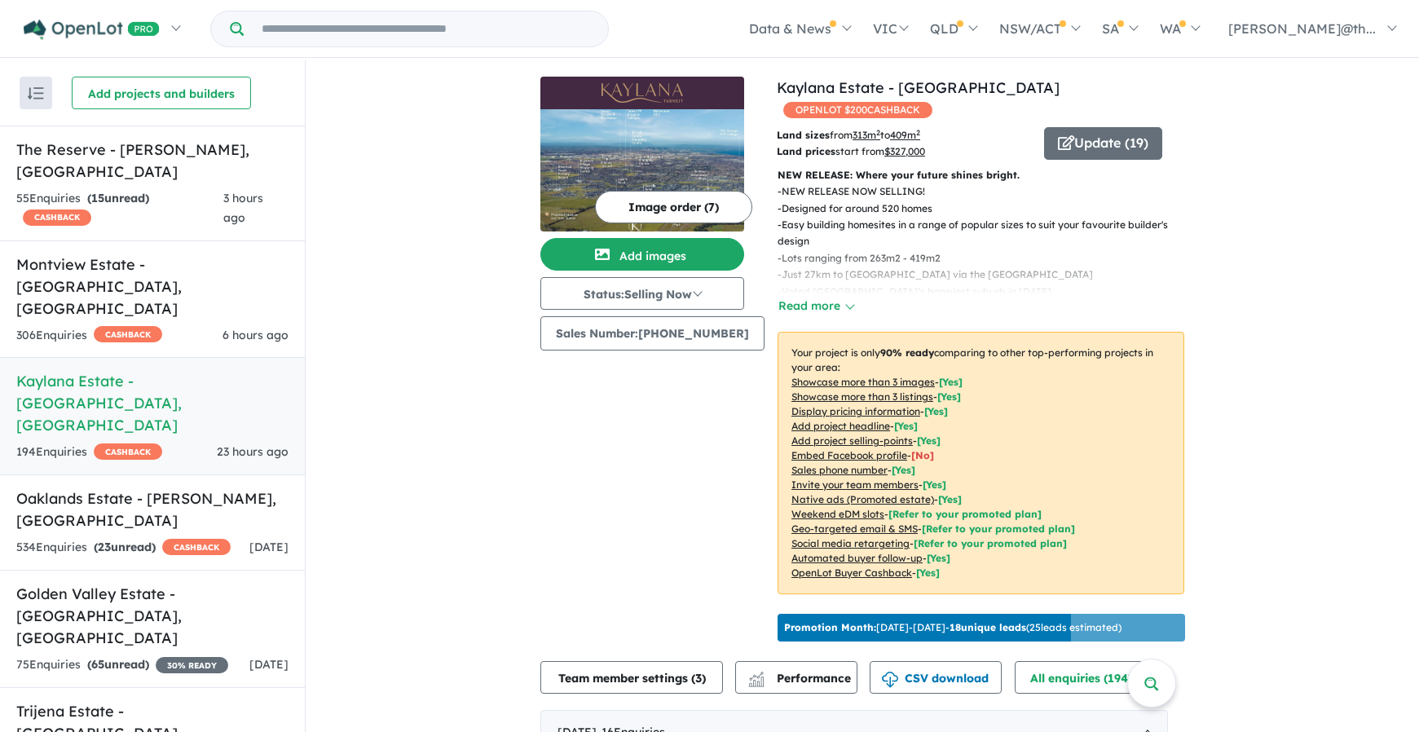 The image size is (1419, 732). Describe the element at coordinates (857, 110) in the screenshot. I see `span: OPENLOT $ 200 CASHBACK` at that location.